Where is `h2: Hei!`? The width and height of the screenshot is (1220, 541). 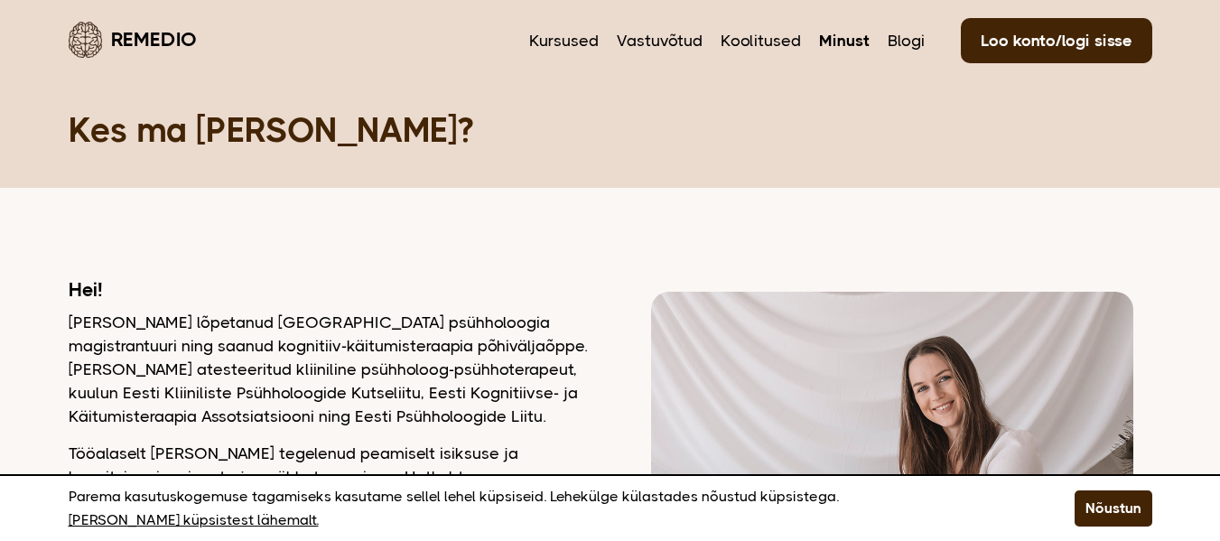 h2: Hei! is located at coordinates (328, 290).